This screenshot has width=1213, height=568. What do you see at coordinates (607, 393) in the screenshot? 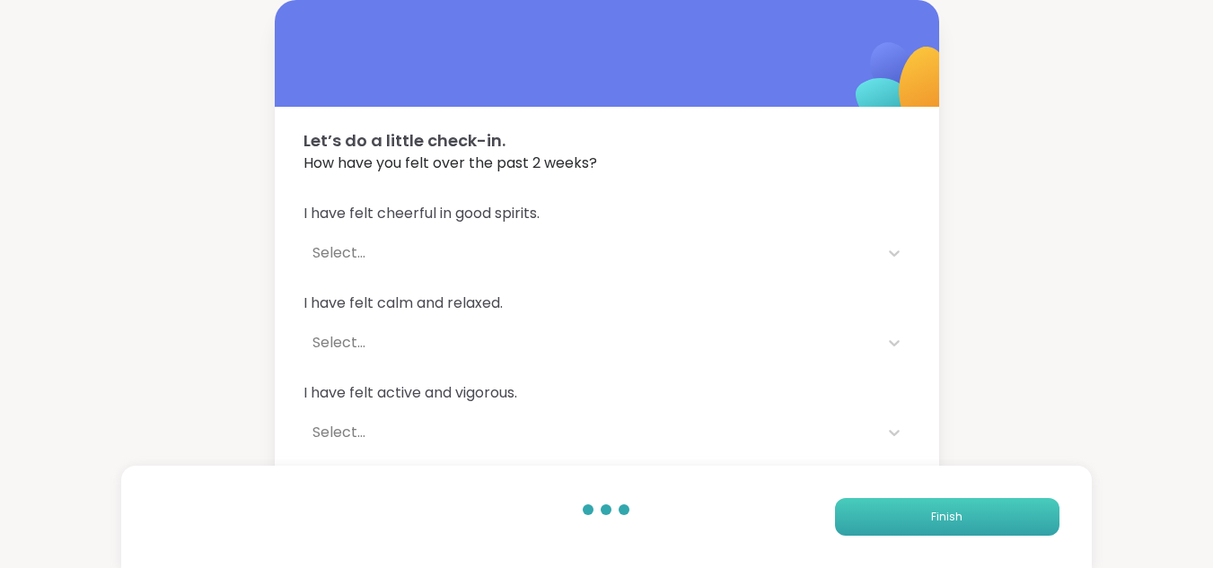
I see `span: I have felt active and vigorous.` at bounding box center [607, 393].